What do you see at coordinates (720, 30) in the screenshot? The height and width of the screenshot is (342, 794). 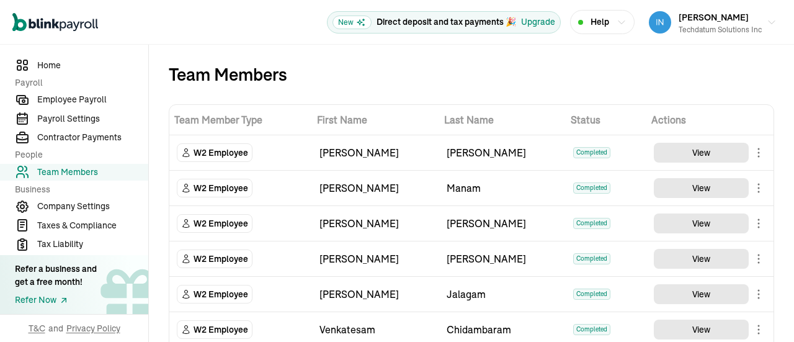 I see `div: Techdatum Solutions Inc` at bounding box center [720, 30].